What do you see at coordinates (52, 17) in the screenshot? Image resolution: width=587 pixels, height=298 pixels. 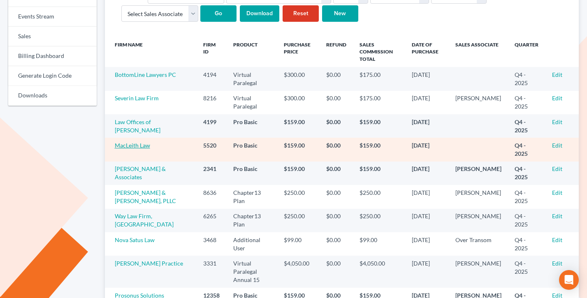 I see `a: Events Stream` at bounding box center [52, 17].